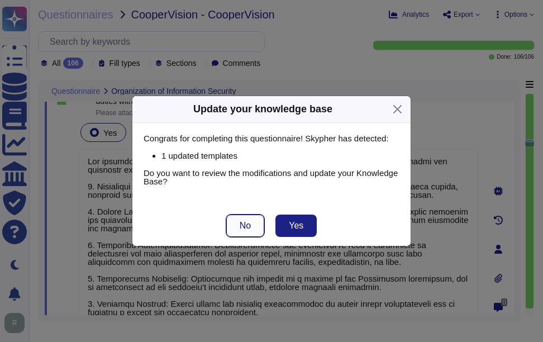 This screenshot has width=543, height=342. What do you see at coordinates (245, 226) in the screenshot?
I see `button: No` at bounding box center [245, 226].